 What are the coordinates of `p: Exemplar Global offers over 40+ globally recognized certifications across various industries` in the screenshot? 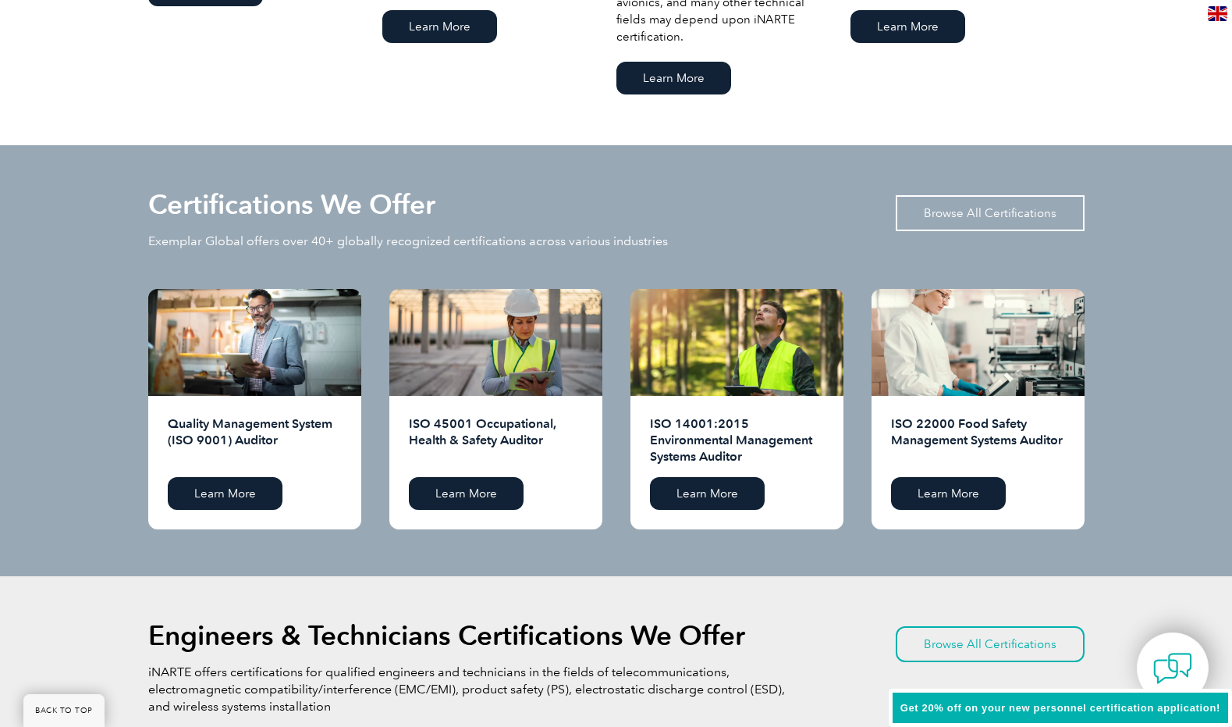 It's located at (408, 241).